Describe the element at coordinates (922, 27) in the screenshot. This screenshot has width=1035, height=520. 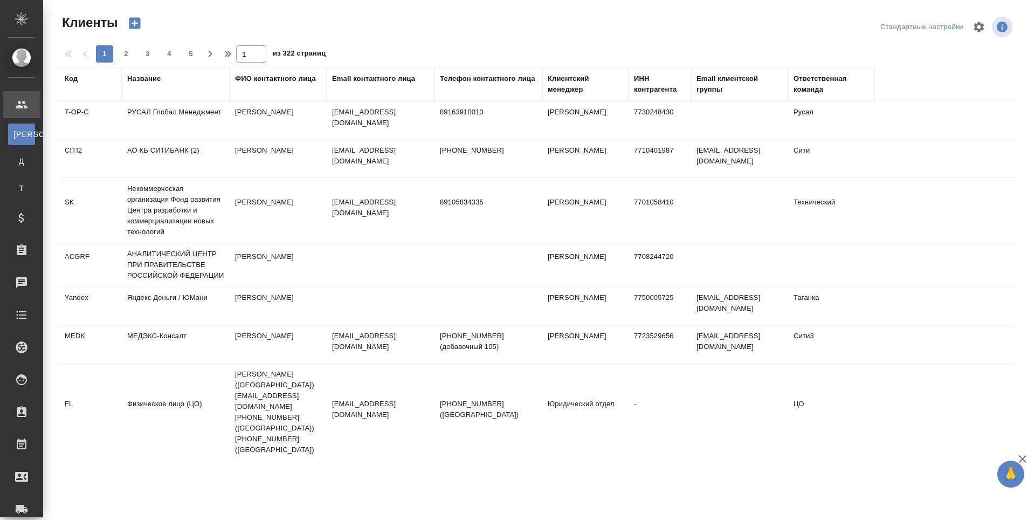
I see `div: split button` at that location.